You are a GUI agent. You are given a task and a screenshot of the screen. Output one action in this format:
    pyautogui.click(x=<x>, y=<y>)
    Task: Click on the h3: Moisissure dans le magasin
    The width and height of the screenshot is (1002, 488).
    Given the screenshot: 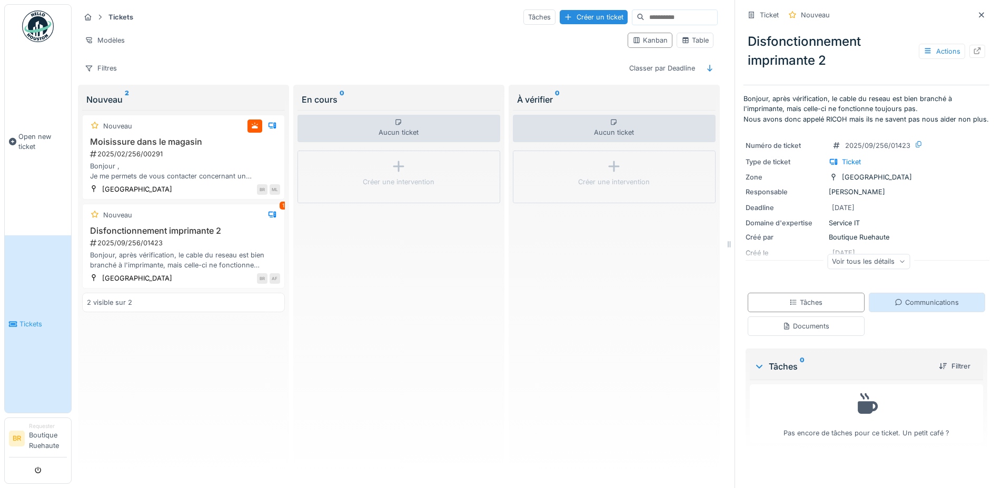 What is the action you would take?
    pyautogui.click(x=183, y=142)
    